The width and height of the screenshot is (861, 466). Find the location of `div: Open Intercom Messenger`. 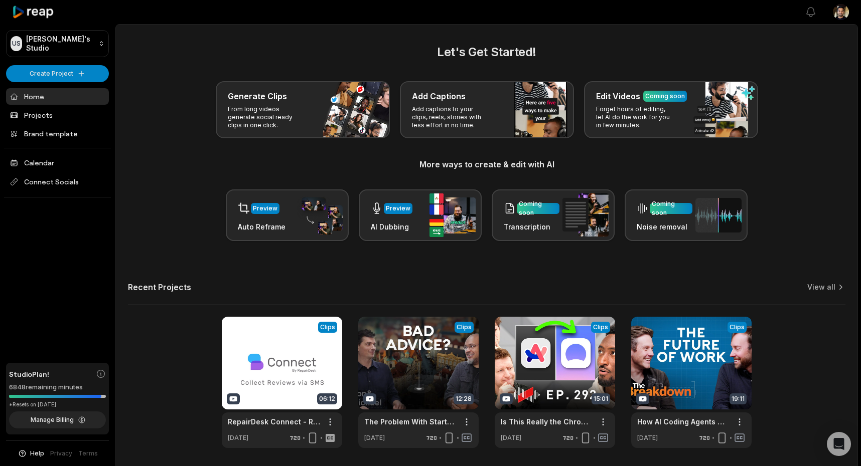

div: Open Intercom Messenger is located at coordinates (838, 444).